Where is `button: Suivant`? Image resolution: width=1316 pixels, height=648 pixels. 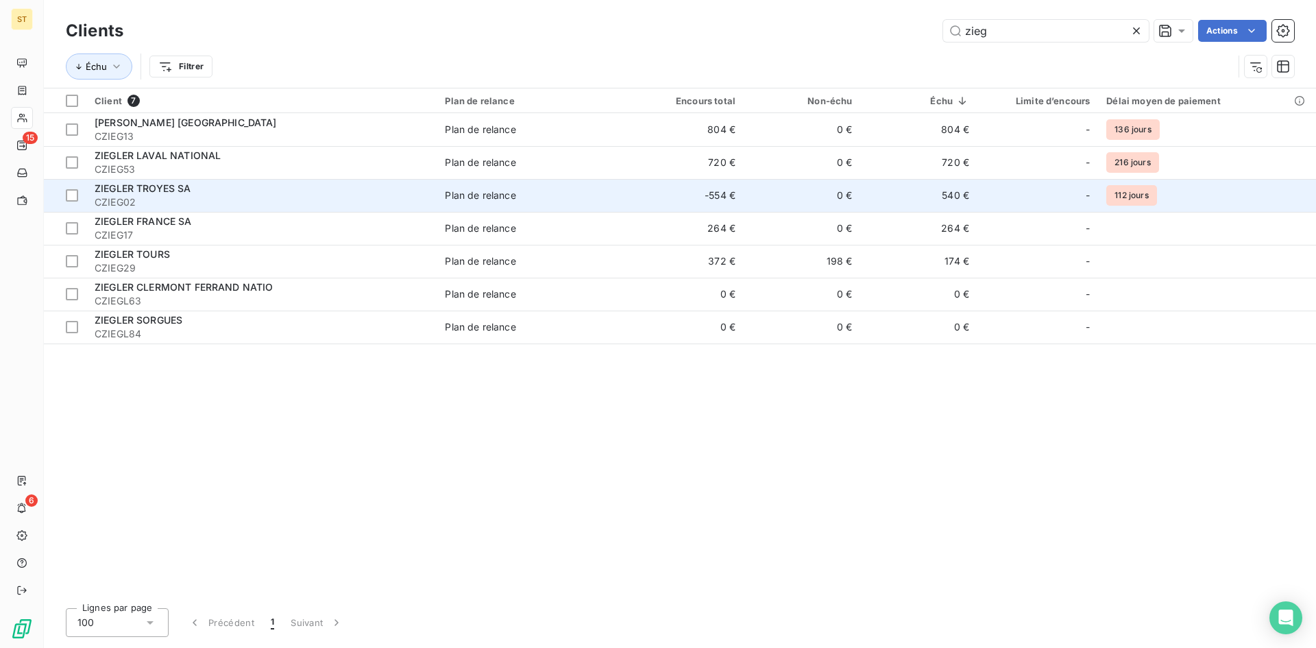
button: Suivant is located at coordinates (317, 623).